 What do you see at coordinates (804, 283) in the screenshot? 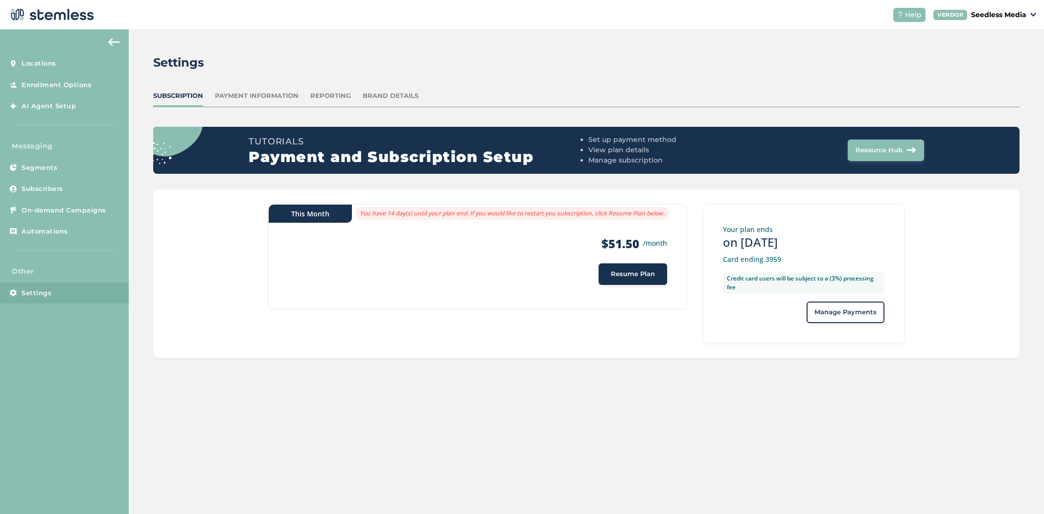
I see `label: Credit card users will be subject to a (3%) processing fee` at bounding box center [804, 283].